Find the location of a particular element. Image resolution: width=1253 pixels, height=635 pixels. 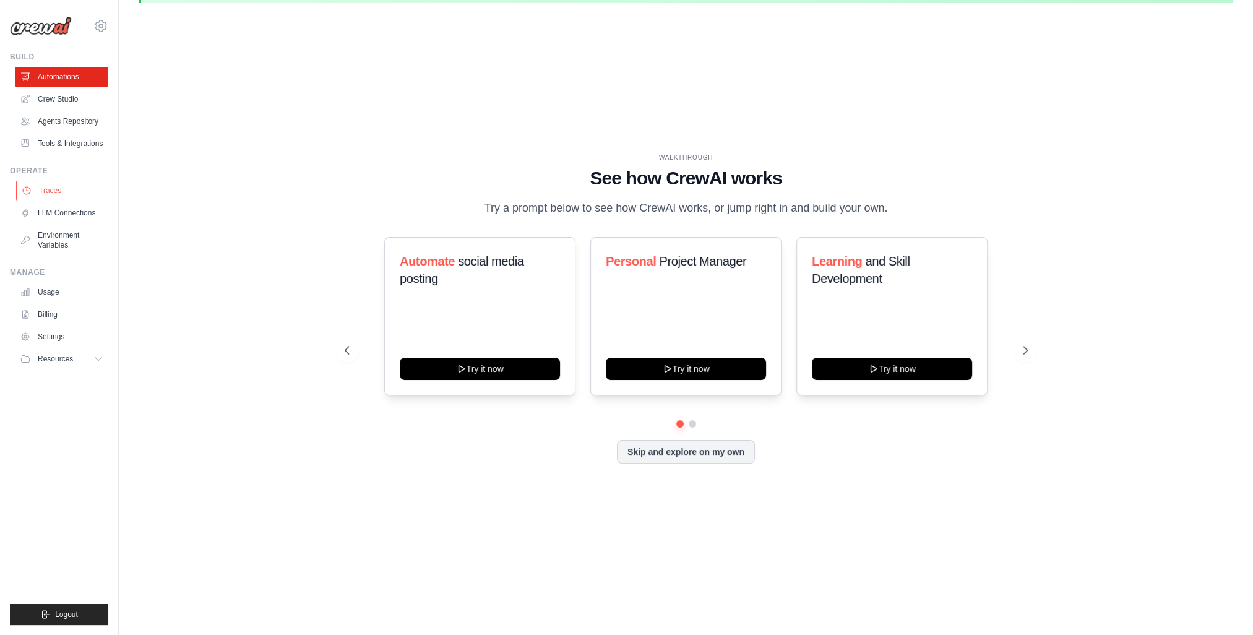

a: LLM Connections is located at coordinates (61, 213).